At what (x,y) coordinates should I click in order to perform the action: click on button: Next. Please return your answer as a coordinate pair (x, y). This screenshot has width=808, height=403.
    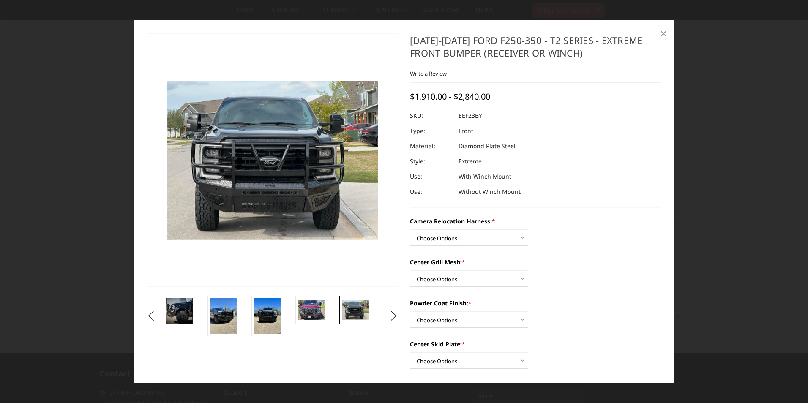
    Looking at the image, I should click on (394, 316).